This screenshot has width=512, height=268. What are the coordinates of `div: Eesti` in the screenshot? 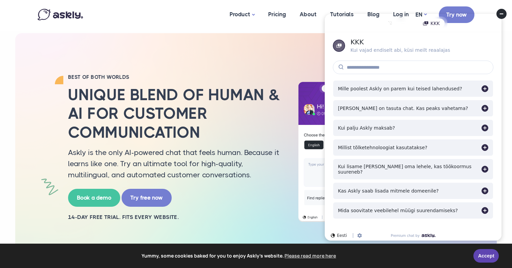 It's located at (19, 227).